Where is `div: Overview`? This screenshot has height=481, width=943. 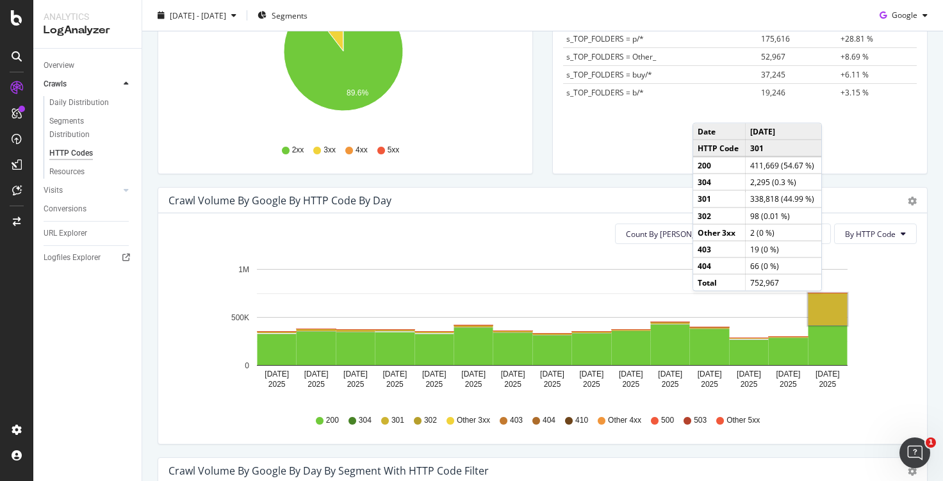
div: Overview is located at coordinates (59, 65).